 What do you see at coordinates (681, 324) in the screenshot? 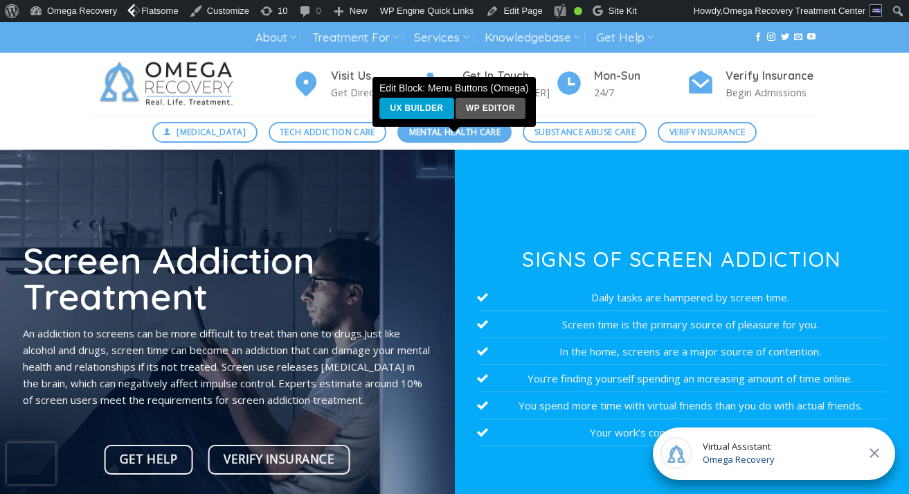
I see `li: Screen time is the primary source of pleasure for you.` at bounding box center [681, 324].